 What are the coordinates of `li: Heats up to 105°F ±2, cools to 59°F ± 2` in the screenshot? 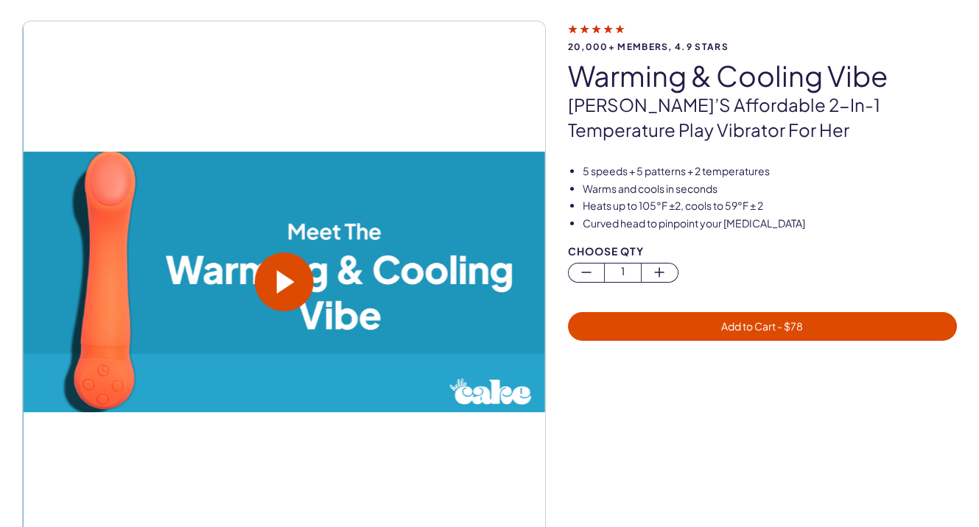 It's located at (770, 206).